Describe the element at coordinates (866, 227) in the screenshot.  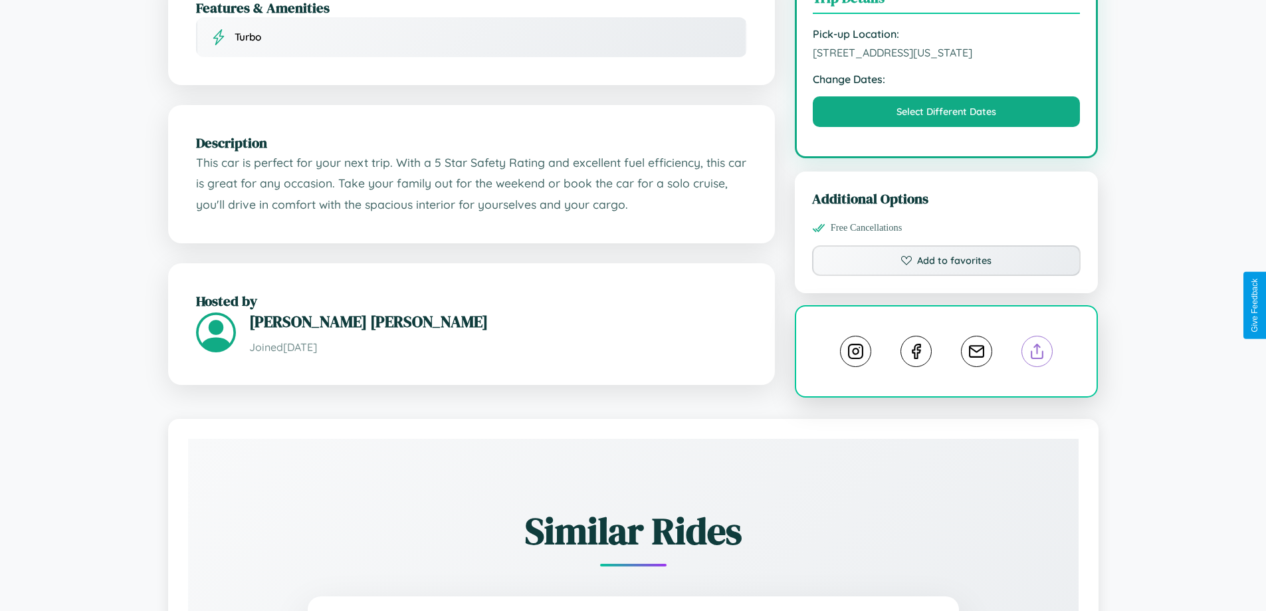
I see `span: Free Cancellations` at that location.